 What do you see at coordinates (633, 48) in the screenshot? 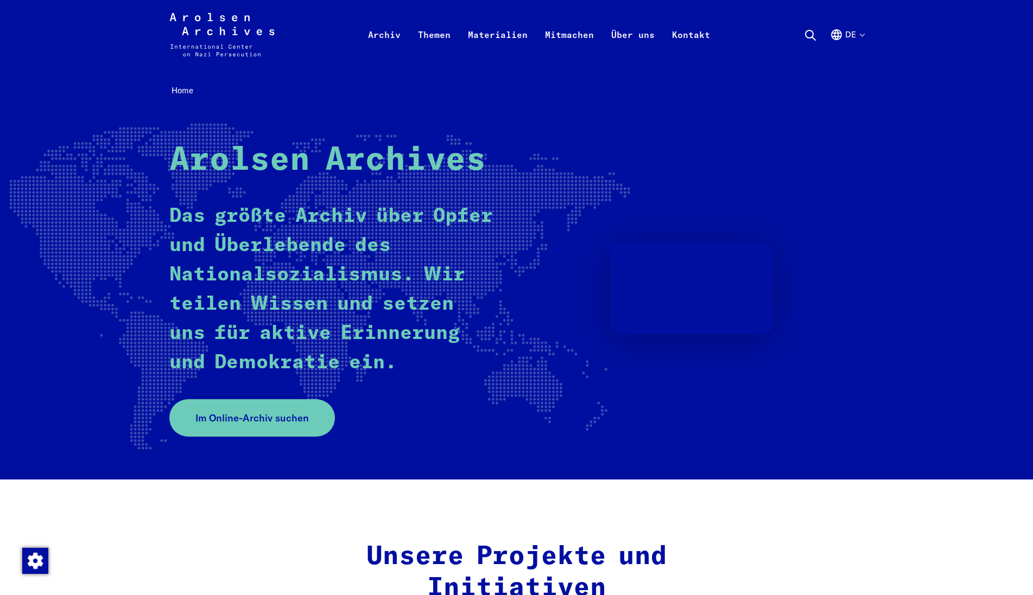
I see `a: Über uns` at bounding box center [633, 48].